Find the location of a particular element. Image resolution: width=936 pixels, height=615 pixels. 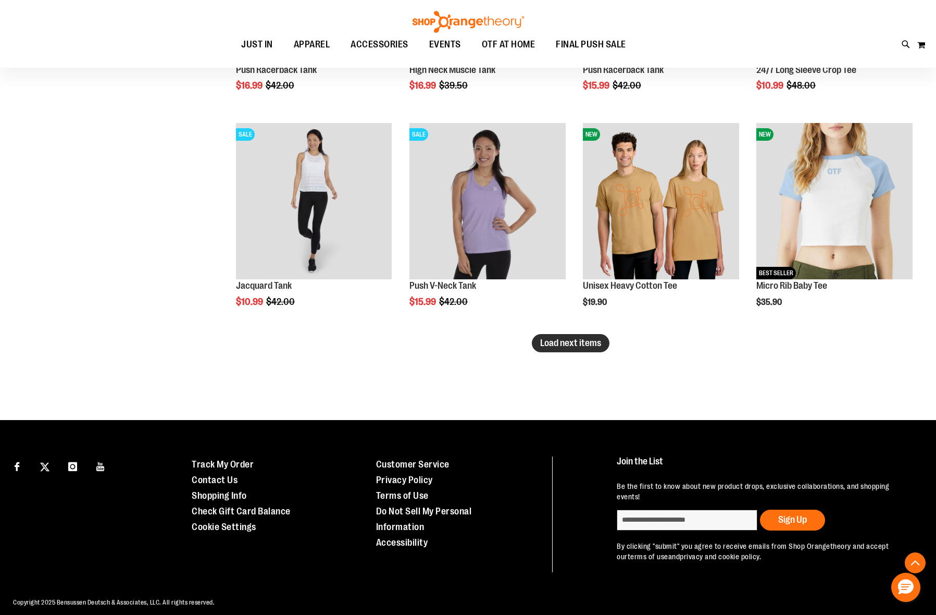

img: Front view of Jacquard Tank is located at coordinates (314, 201).